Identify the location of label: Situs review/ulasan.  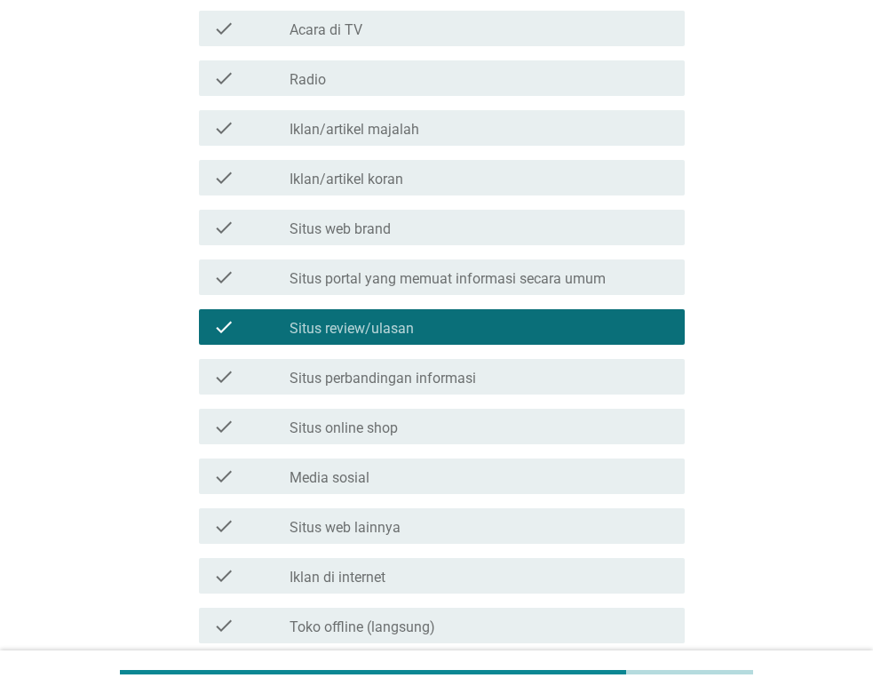
(352, 329).